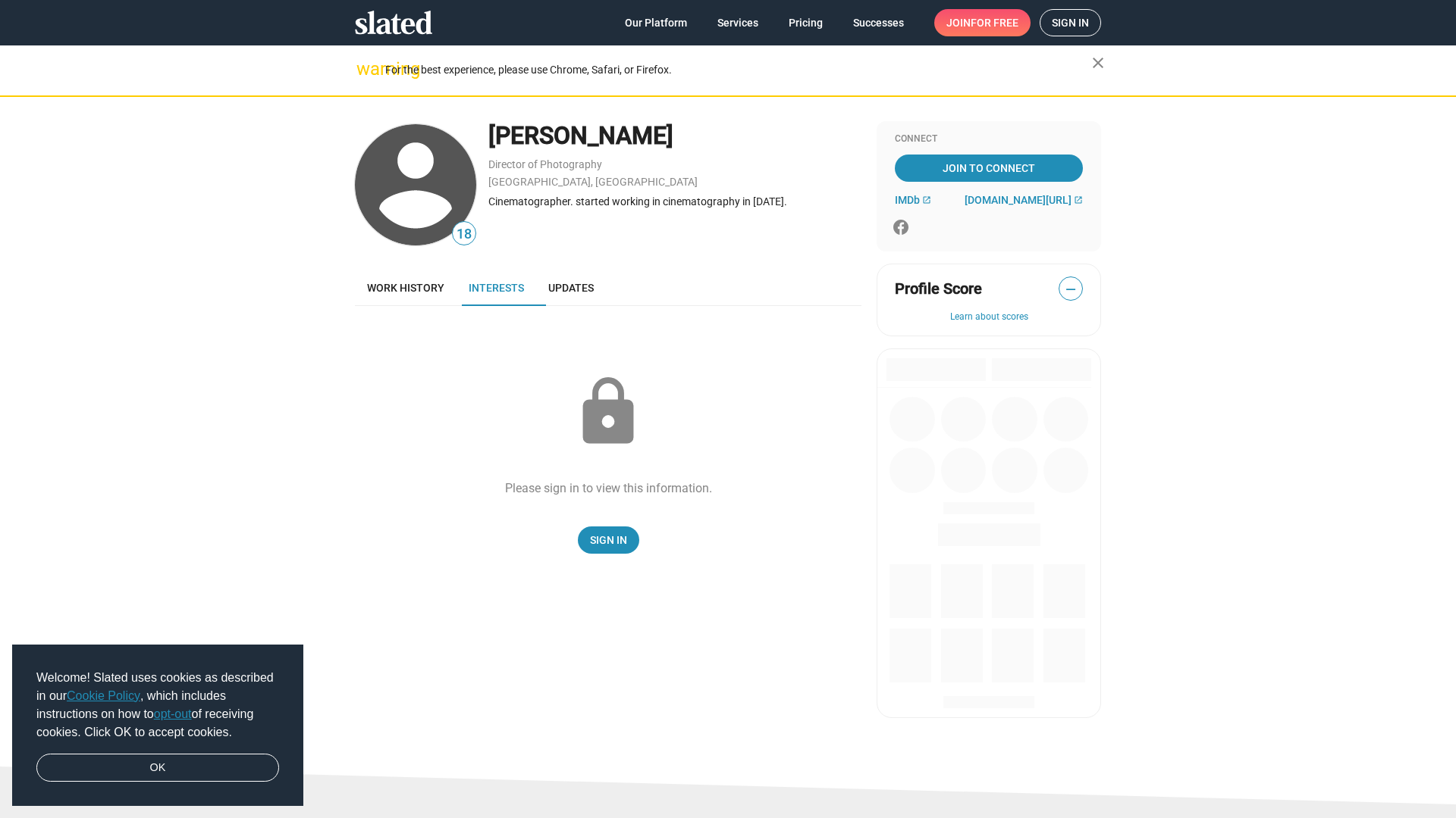 The height and width of the screenshot is (818, 1456). Describe the element at coordinates (608, 540) in the screenshot. I see `span: Sign In` at that location.